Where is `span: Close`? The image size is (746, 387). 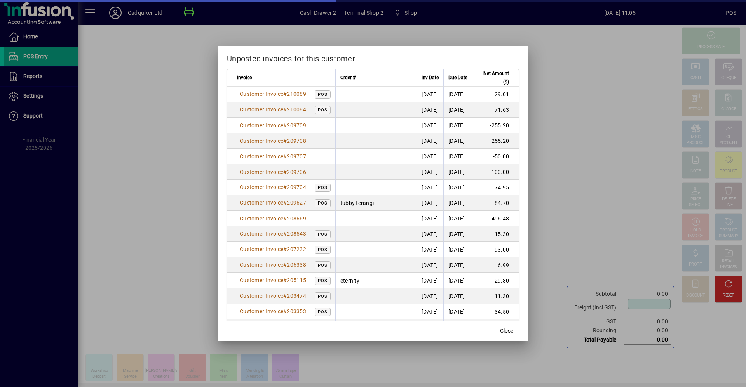
span: Close is located at coordinates (507, 331).